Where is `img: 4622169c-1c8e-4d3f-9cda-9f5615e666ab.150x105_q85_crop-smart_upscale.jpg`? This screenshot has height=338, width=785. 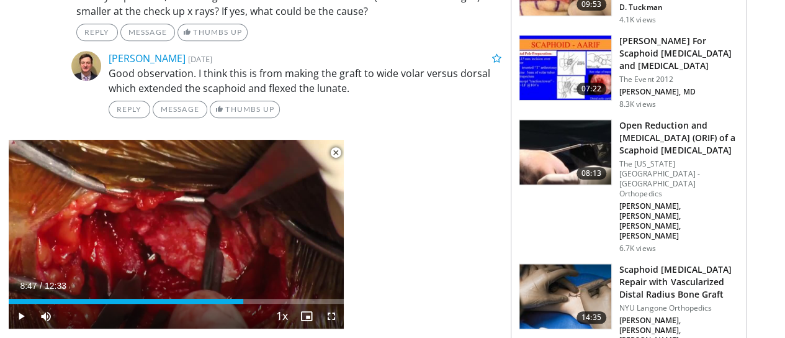
img: 4622169c-1c8e-4d3f-9cda-9f5615e666ab.150x105_q85_crop-smart_upscale.jpg is located at coordinates (566, 68).